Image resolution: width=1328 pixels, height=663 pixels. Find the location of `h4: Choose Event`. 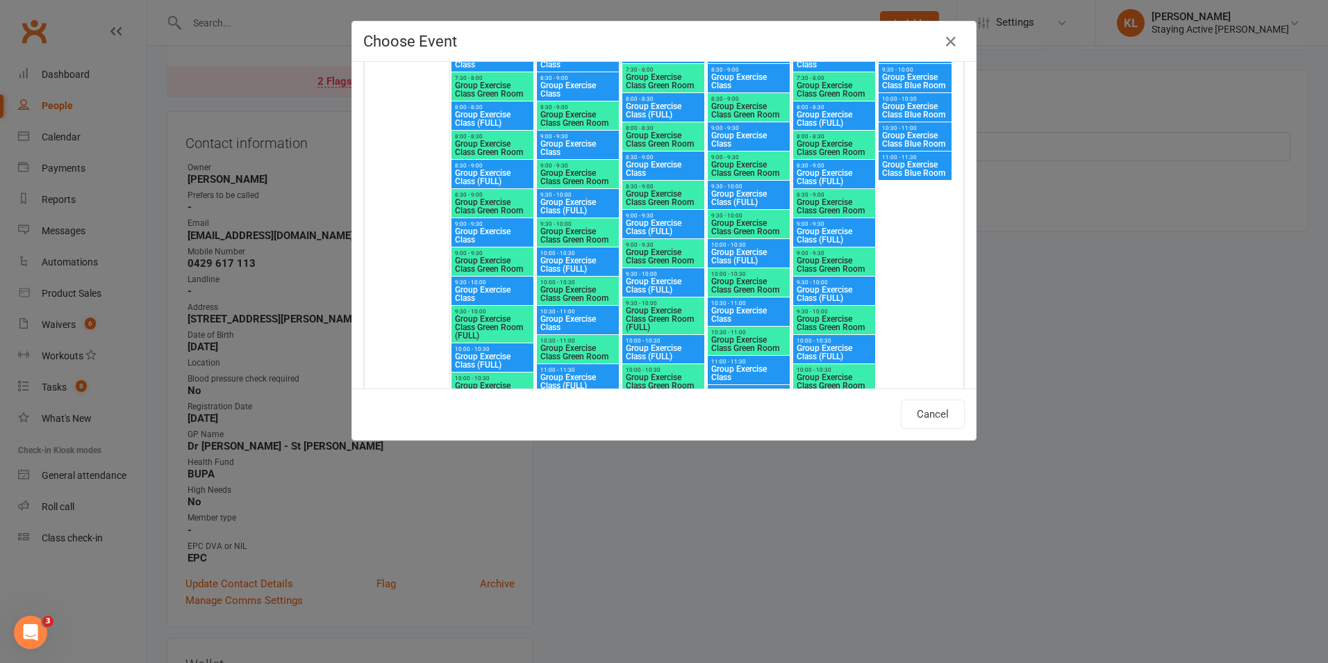

h4: Choose Event is located at coordinates (664, 41).